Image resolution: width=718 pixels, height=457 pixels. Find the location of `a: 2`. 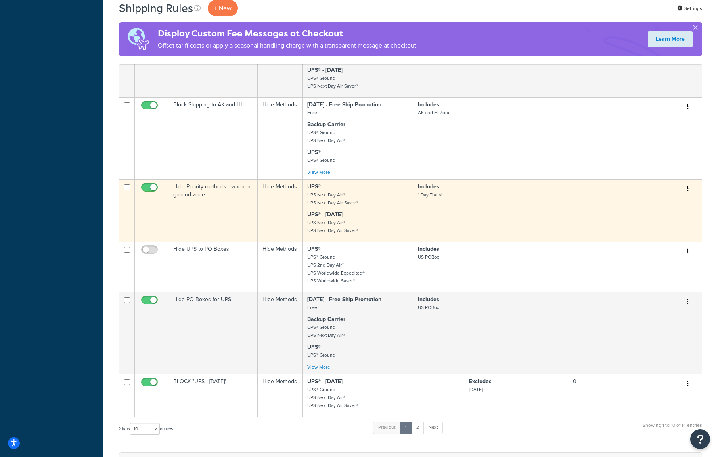

a: 2 is located at coordinates (418, 428).